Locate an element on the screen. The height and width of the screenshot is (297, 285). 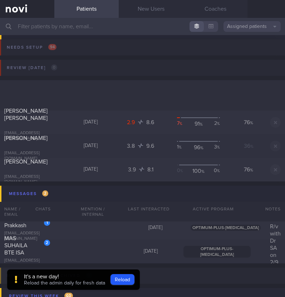
span: 9.6 is located at coordinates (150, 146).